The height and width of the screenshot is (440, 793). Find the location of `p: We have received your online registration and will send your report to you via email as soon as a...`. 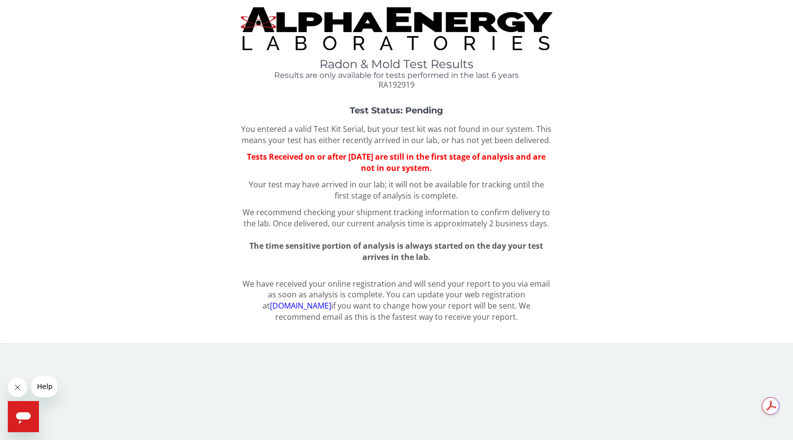

p: We have received your online registration and will send your report to you via email as soon as a... is located at coordinates (396, 301).